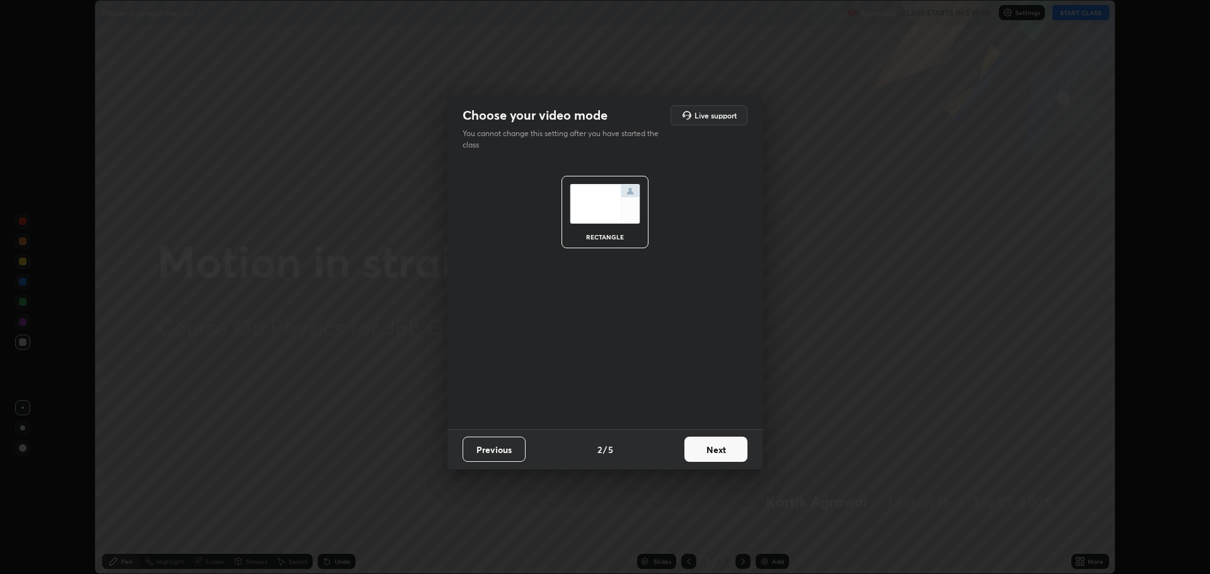 The image size is (1210, 574). What do you see at coordinates (494, 449) in the screenshot?
I see `button: Previous` at bounding box center [494, 449].